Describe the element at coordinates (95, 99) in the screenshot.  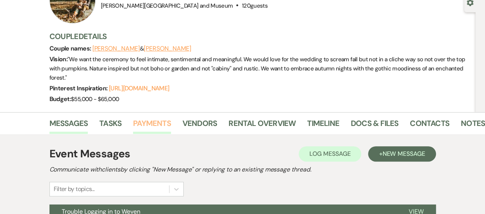
I see `span: $55,000 - $65,000` at that location.